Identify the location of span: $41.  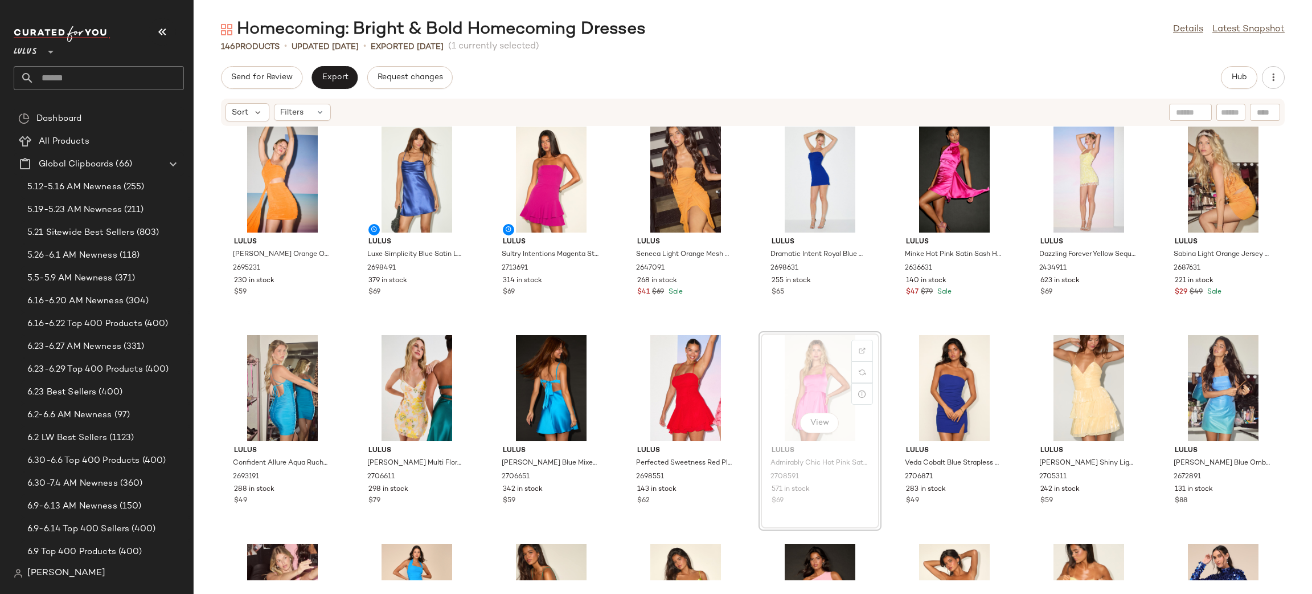
(644, 292).